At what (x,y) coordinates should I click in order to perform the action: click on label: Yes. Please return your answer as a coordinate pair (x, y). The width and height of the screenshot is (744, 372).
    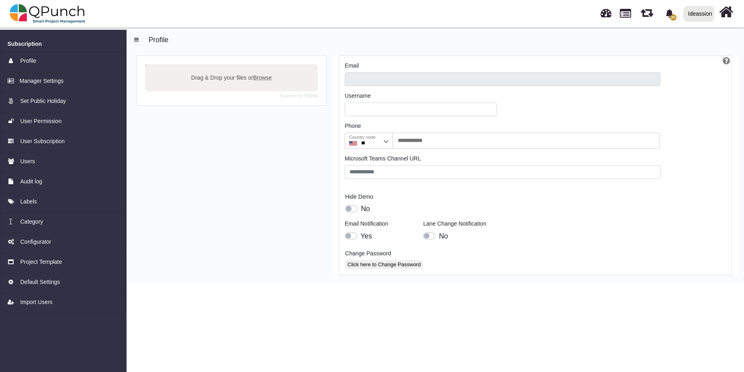
    Looking at the image, I should click on (366, 236).